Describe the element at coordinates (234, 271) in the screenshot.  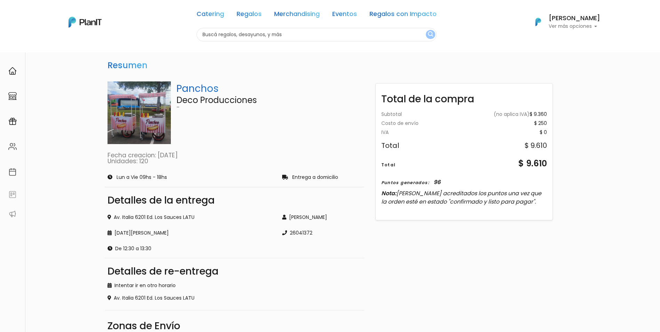
I see `div: Detalles de re-entrega` at that location.